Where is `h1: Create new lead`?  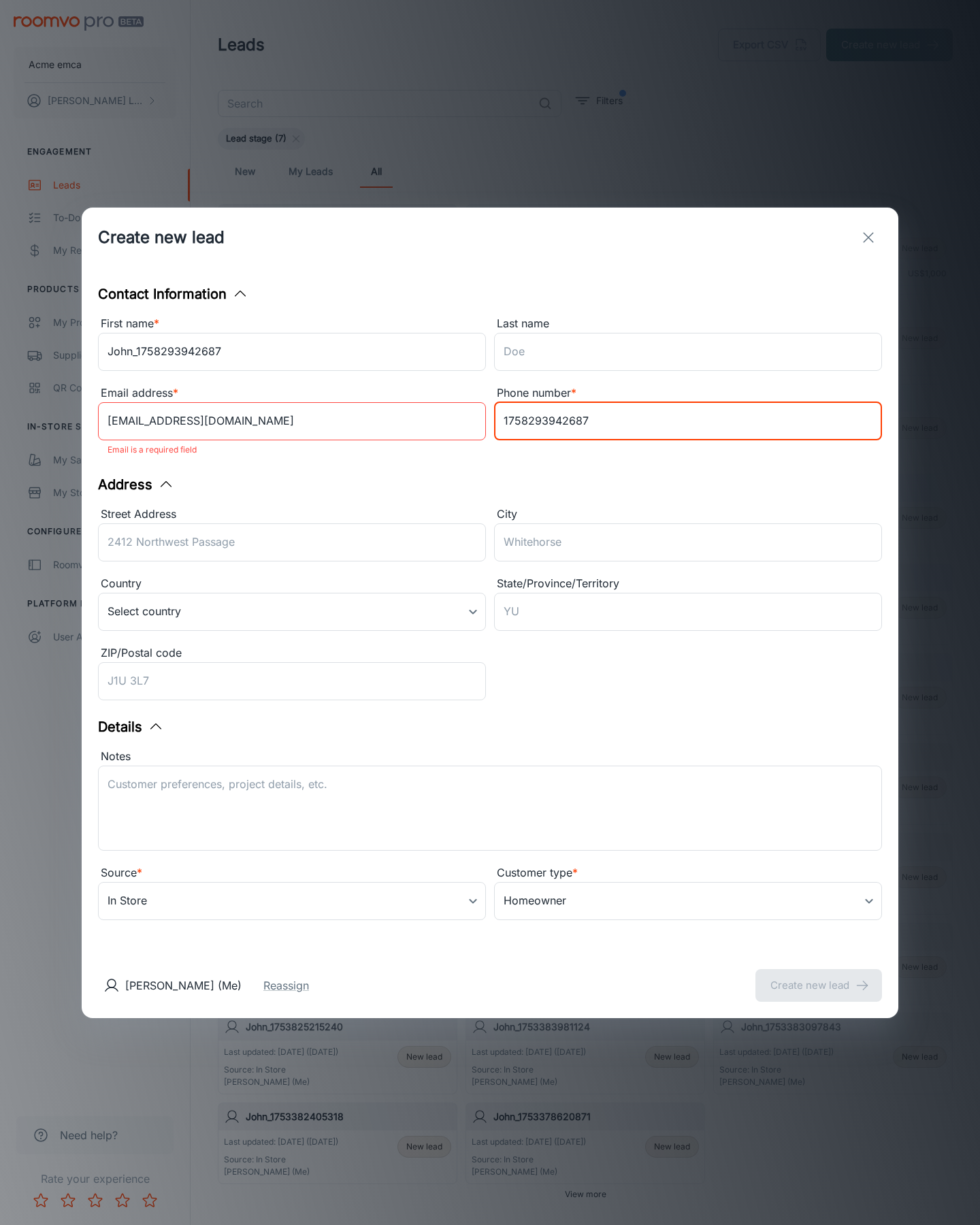
h1: Create new lead is located at coordinates (162, 237).